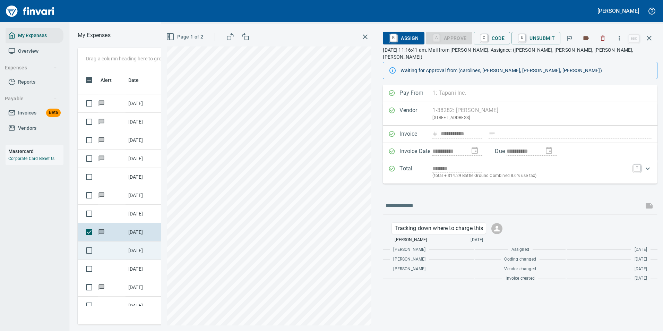  What do you see at coordinates (28, 51) in the screenshot?
I see `span: Overview` at bounding box center [28, 51].